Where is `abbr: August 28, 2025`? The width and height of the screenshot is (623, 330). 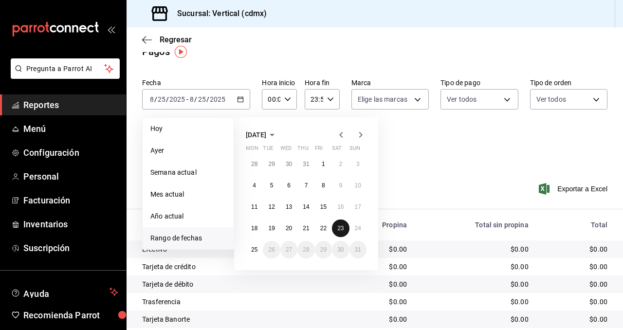 abbr: August 28, 2025 is located at coordinates (306, 250).